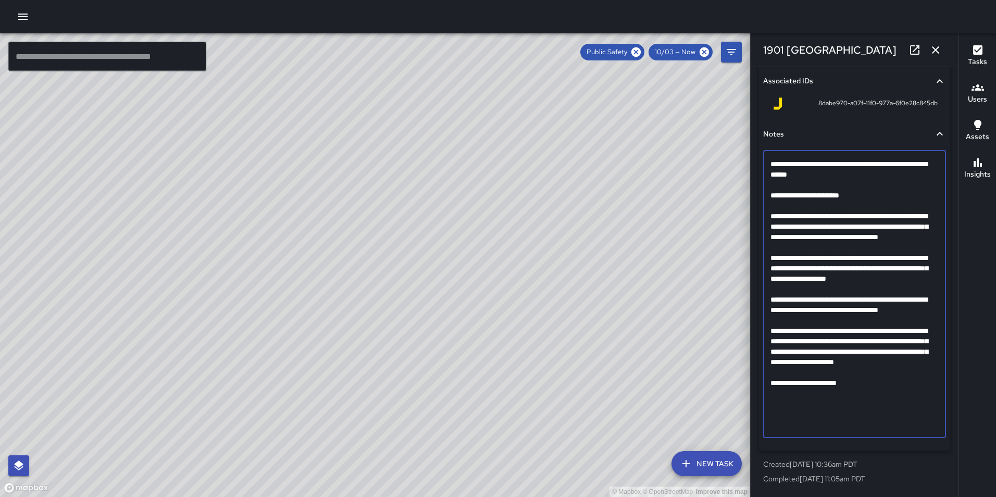 Image resolution: width=996 pixels, height=497 pixels. I want to click on h6: Assets, so click(977, 137).